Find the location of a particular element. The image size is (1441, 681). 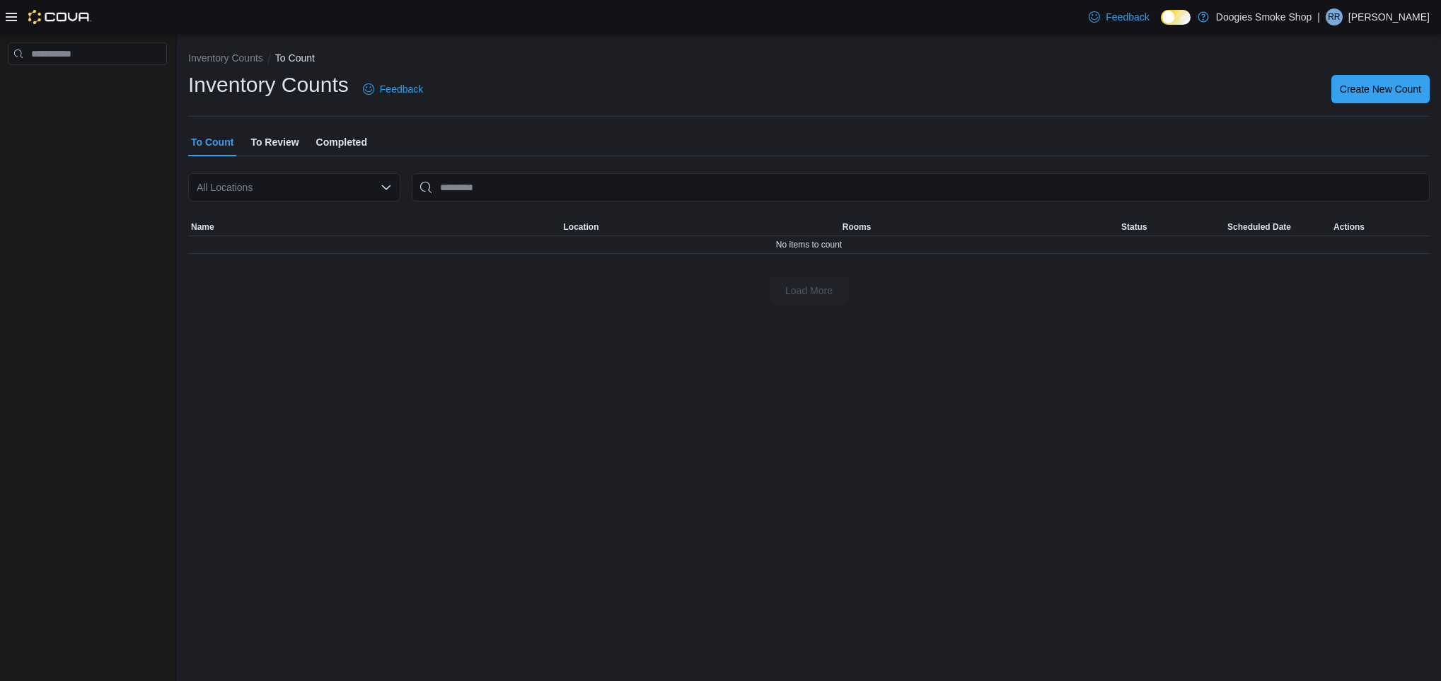

p: Doogies Smoke Shop is located at coordinates (1264, 17).